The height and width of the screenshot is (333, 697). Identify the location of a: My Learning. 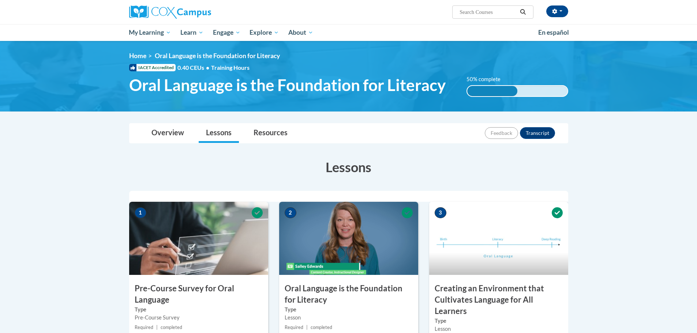
(150, 33).